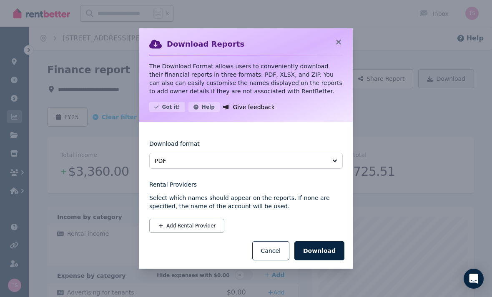 The height and width of the screenshot is (297, 492). What do you see at coordinates (240, 161) in the screenshot?
I see `span: PDF` at bounding box center [240, 161].